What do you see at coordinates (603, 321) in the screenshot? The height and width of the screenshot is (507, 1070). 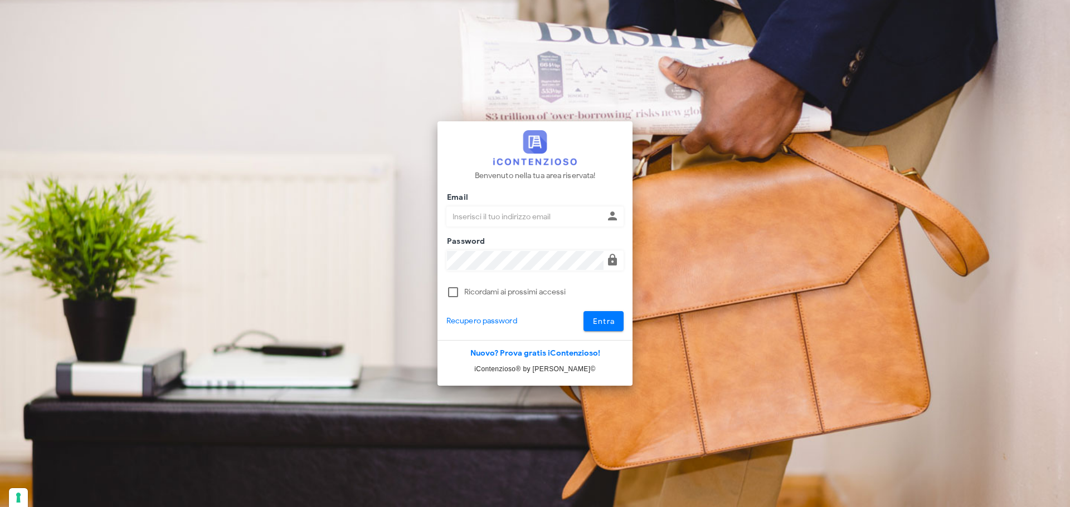 I see `span: Entra` at bounding box center [603, 321].